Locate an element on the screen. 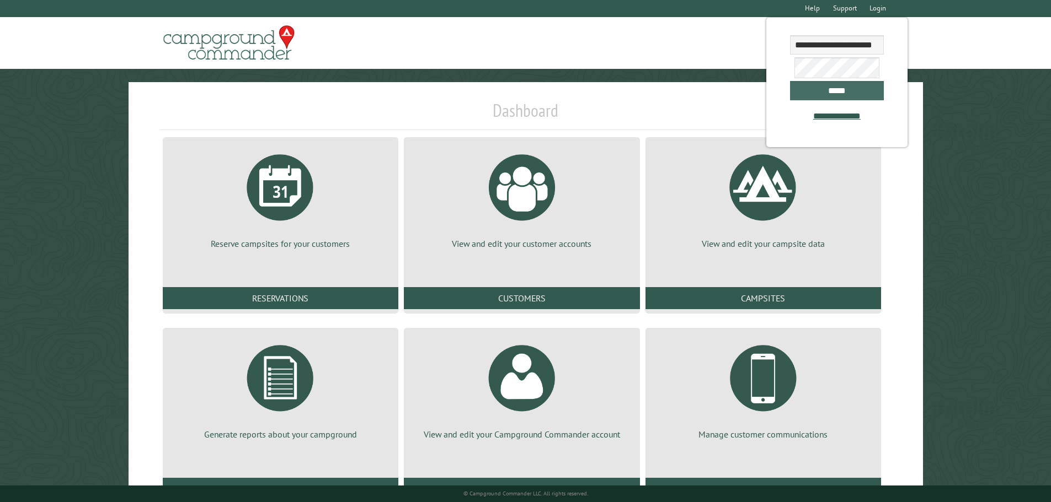  a: Reserve campsites for your customers is located at coordinates (280, 198).